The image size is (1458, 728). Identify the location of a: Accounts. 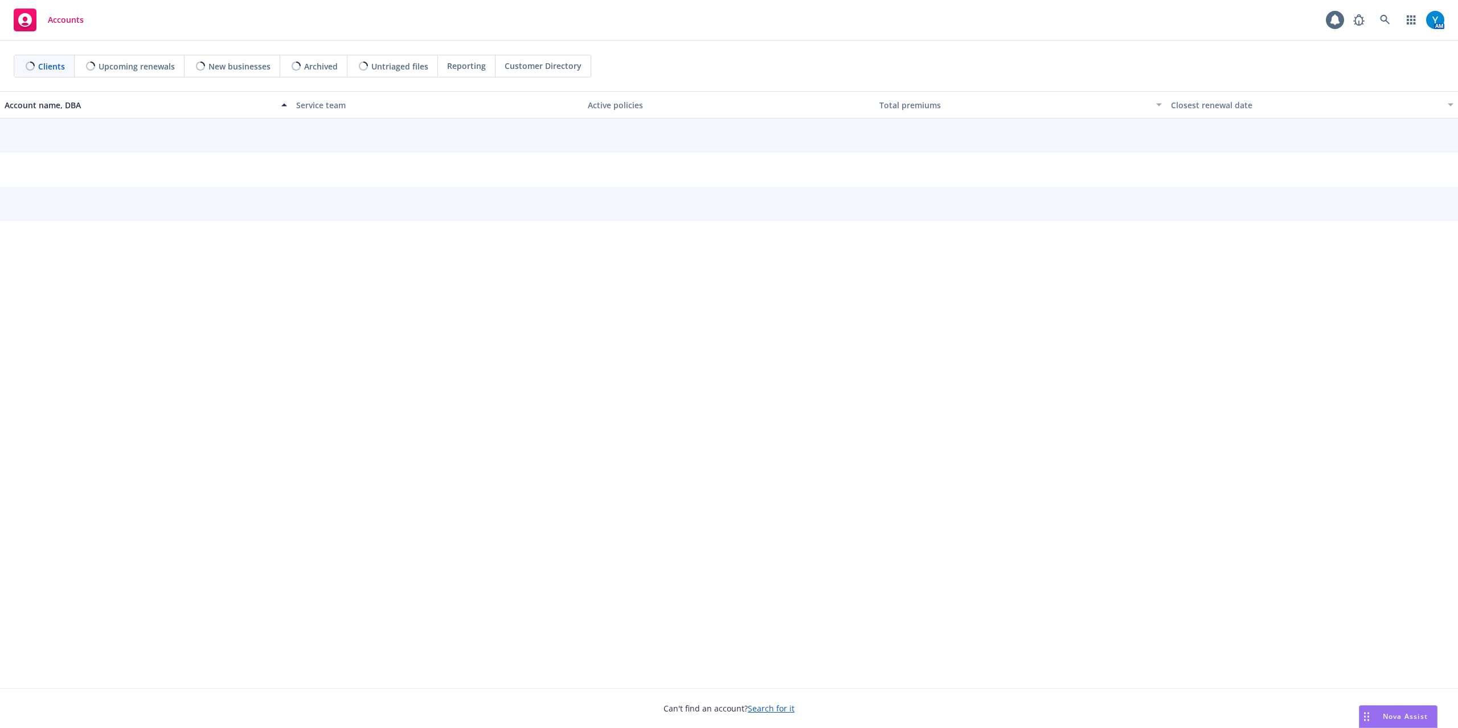
(48, 20).